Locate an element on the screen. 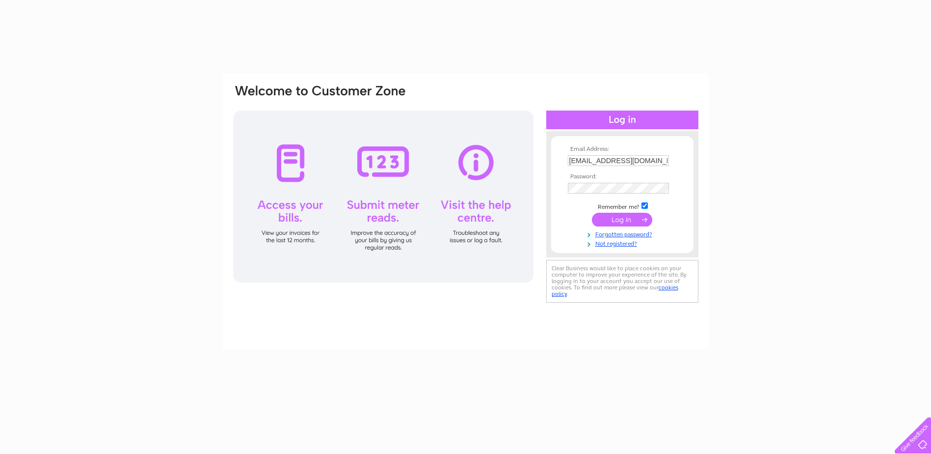  a: cookies policy is located at coordinates (615, 290).